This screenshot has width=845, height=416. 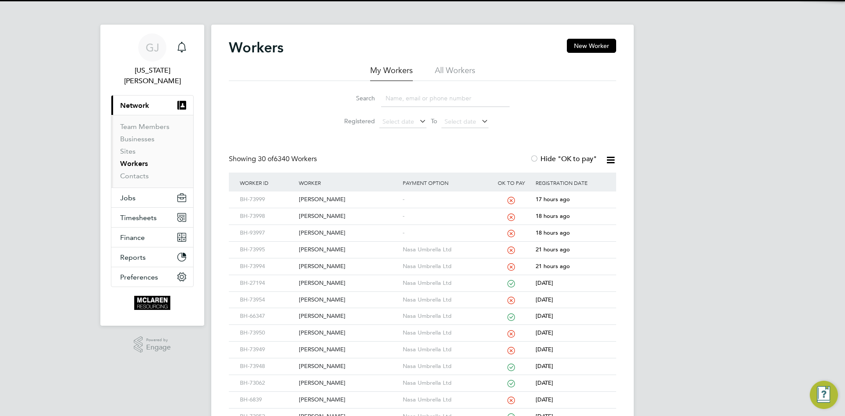 I want to click on button: New Worker, so click(x=591, y=46).